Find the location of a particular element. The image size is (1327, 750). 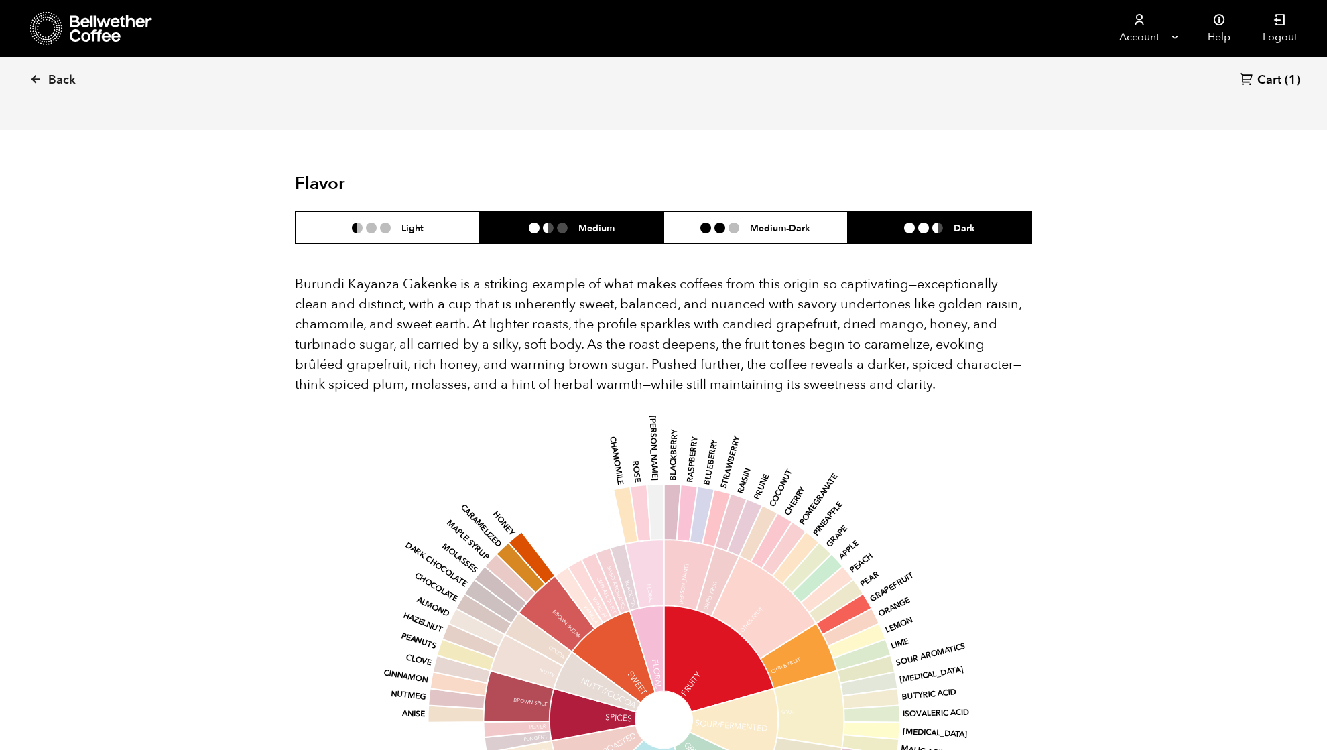

p: Burundi Kayanza Gakenke is a striking example of what makes coffees from this origin so captivati... is located at coordinates (663, 334).